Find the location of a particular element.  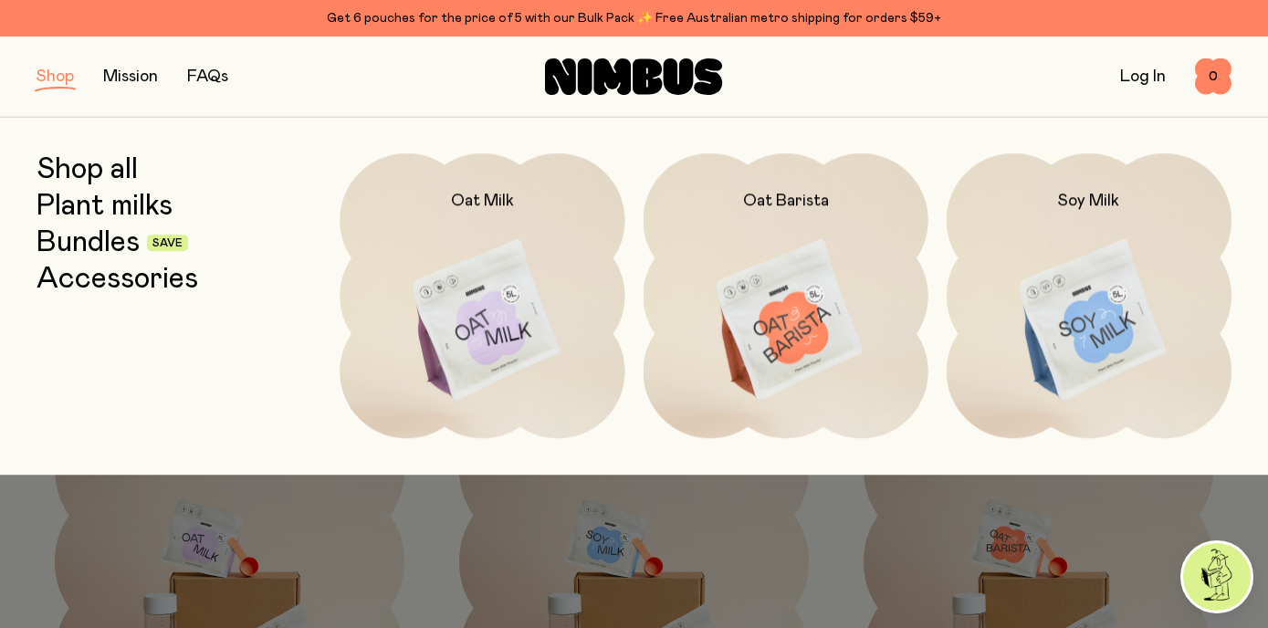

button: 0 is located at coordinates (1213, 77).